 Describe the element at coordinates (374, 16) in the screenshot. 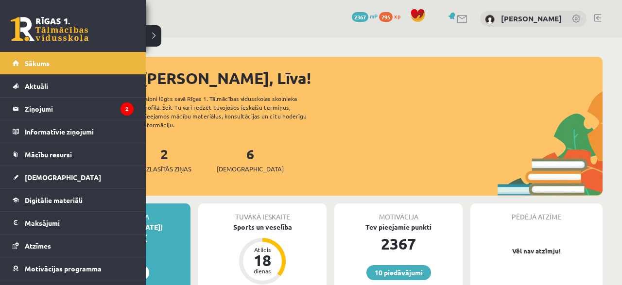

I see `span: mP` at that location.